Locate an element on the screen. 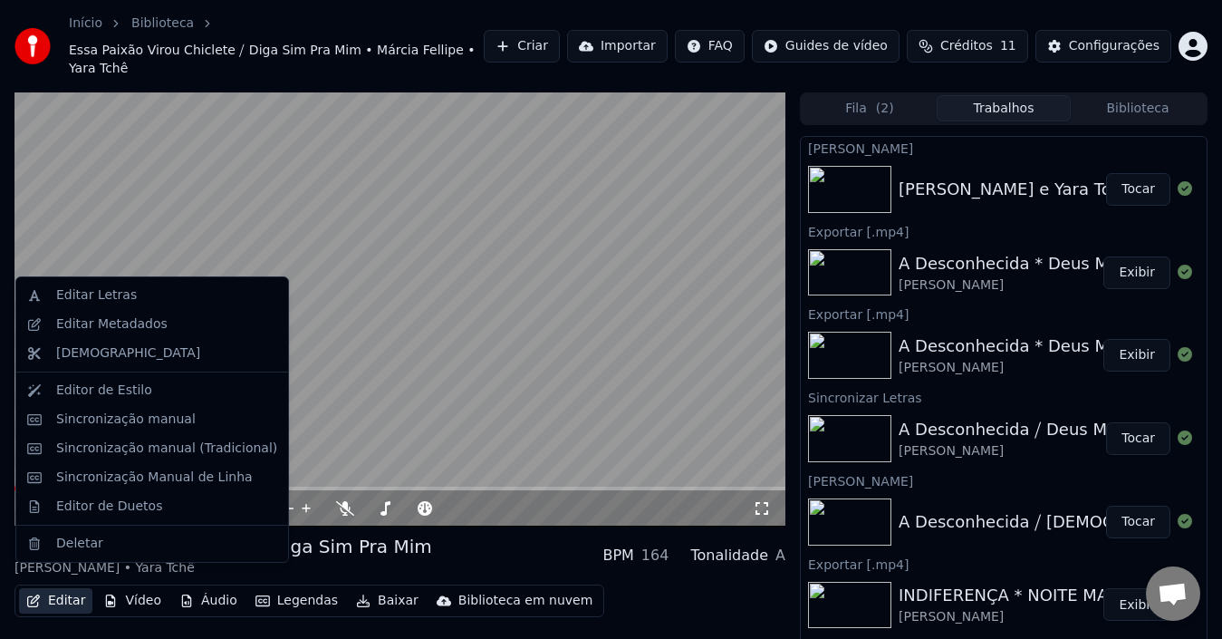  a: Início is located at coordinates (85, 24).